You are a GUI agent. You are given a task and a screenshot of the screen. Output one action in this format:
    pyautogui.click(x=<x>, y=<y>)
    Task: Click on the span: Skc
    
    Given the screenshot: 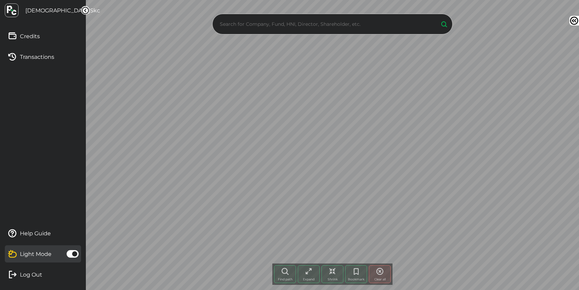 What is the action you would take?
    pyautogui.click(x=95, y=10)
    